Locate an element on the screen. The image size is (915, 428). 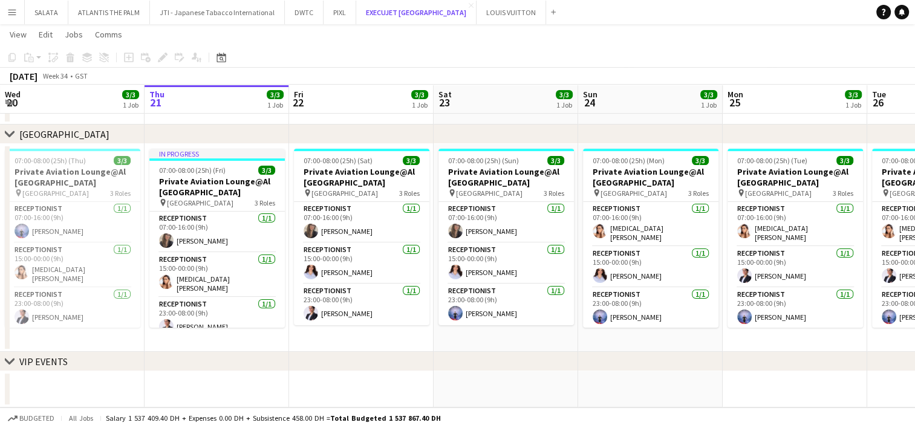
button: DWTC is located at coordinates (304, 12).